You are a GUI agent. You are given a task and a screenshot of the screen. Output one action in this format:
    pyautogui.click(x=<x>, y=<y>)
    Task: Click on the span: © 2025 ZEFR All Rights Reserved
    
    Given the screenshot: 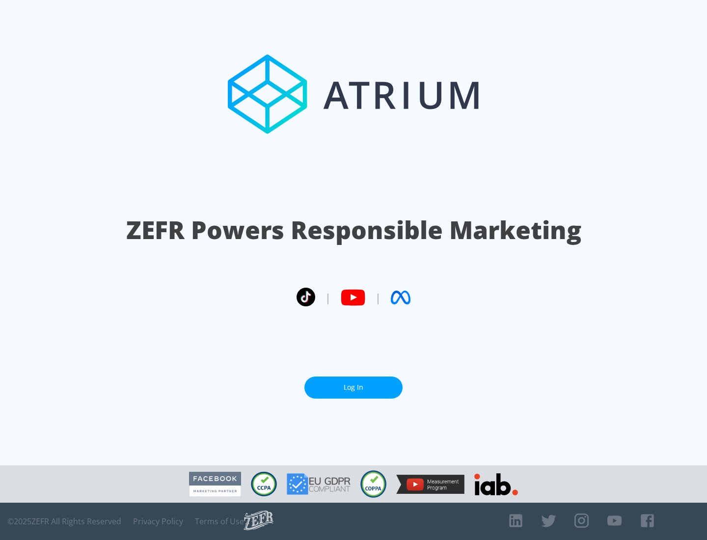 What is the action you would take?
    pyautogui.click(x=64, y=521)
    